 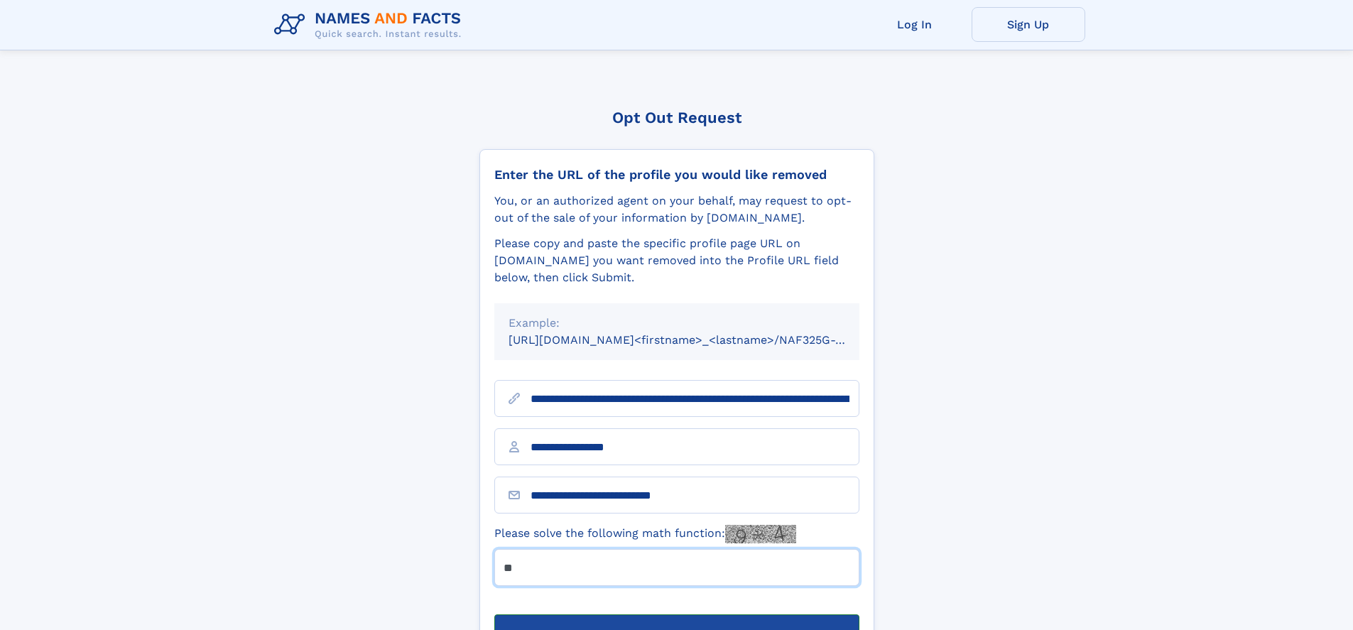 What do you see at coordinates (677, 323) in the screenshot?
I see `div: Example:` at bounding box center [677, 323].